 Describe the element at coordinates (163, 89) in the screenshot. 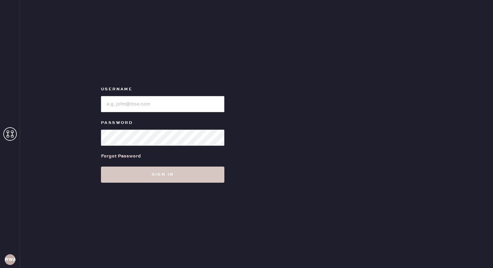

I see `label: Username` at that location.